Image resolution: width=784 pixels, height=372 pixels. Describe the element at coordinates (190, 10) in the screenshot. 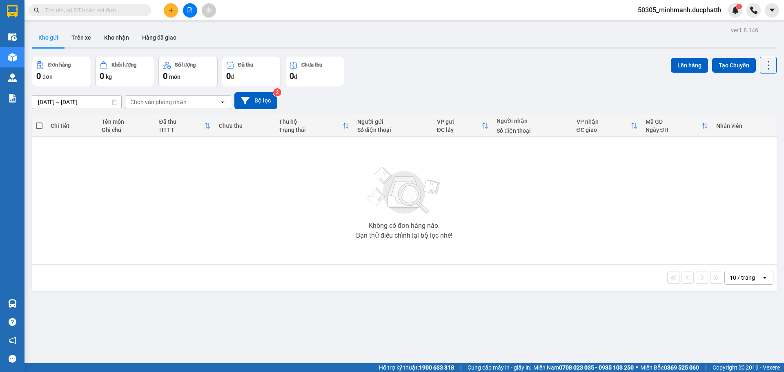

I see `span: file-add` at that location.